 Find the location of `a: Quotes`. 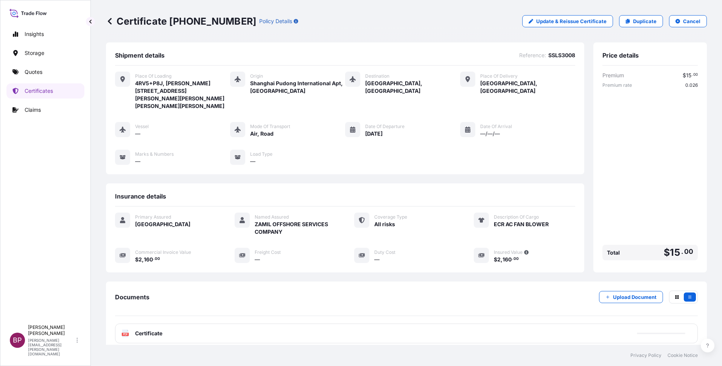

a: Quotes is located at coordinates (45, 72).